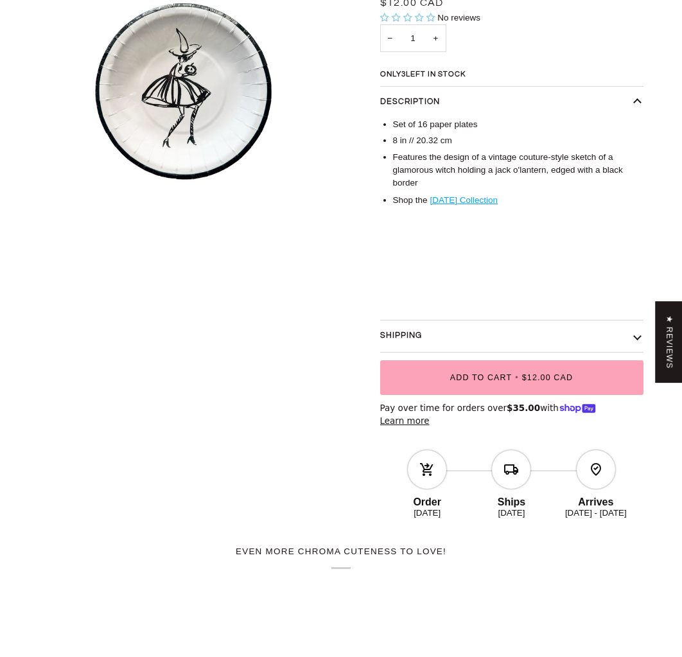  I want to click on span: No reviews, so click(459, 17).